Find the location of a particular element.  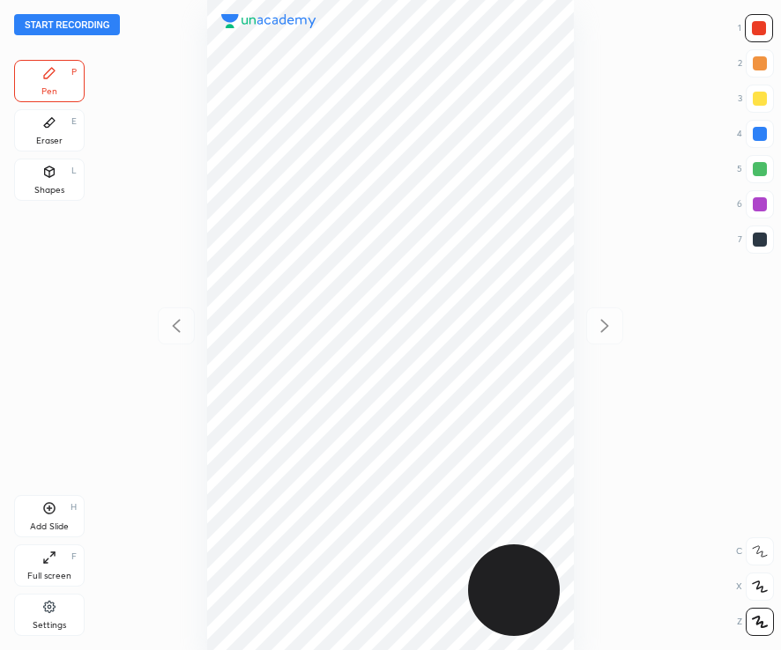

div: 1 is located at coordinates (755, 28).